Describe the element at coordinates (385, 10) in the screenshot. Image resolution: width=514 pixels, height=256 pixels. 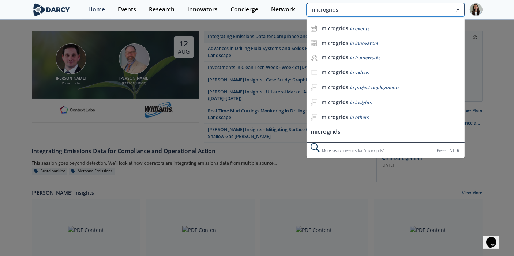
I see `input: Advanced Search` at that location.